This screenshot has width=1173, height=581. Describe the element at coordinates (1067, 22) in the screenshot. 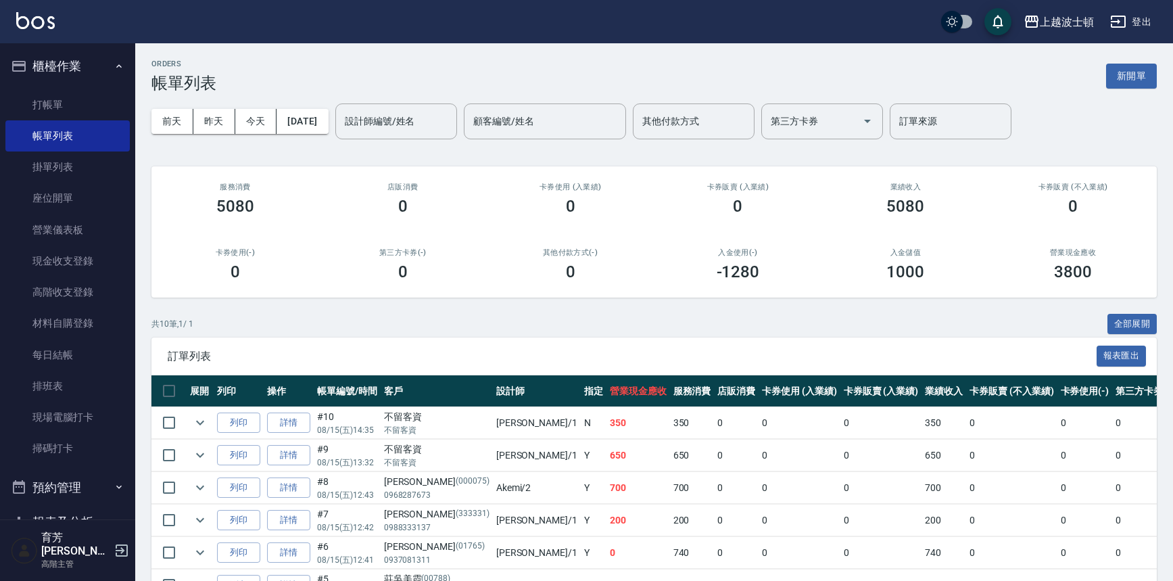

I see `div: 上越波士頓` at that location.